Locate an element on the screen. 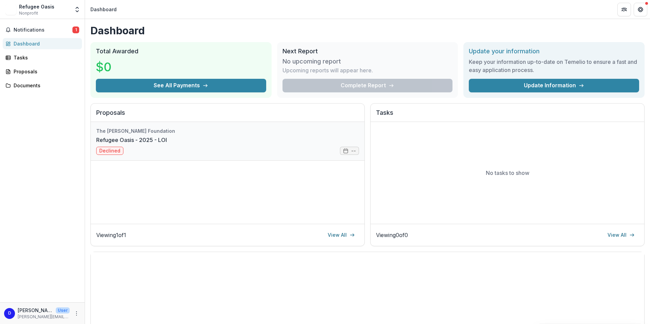 The image size is (650, 324). button: Partners is located at coordinates (624, 10).